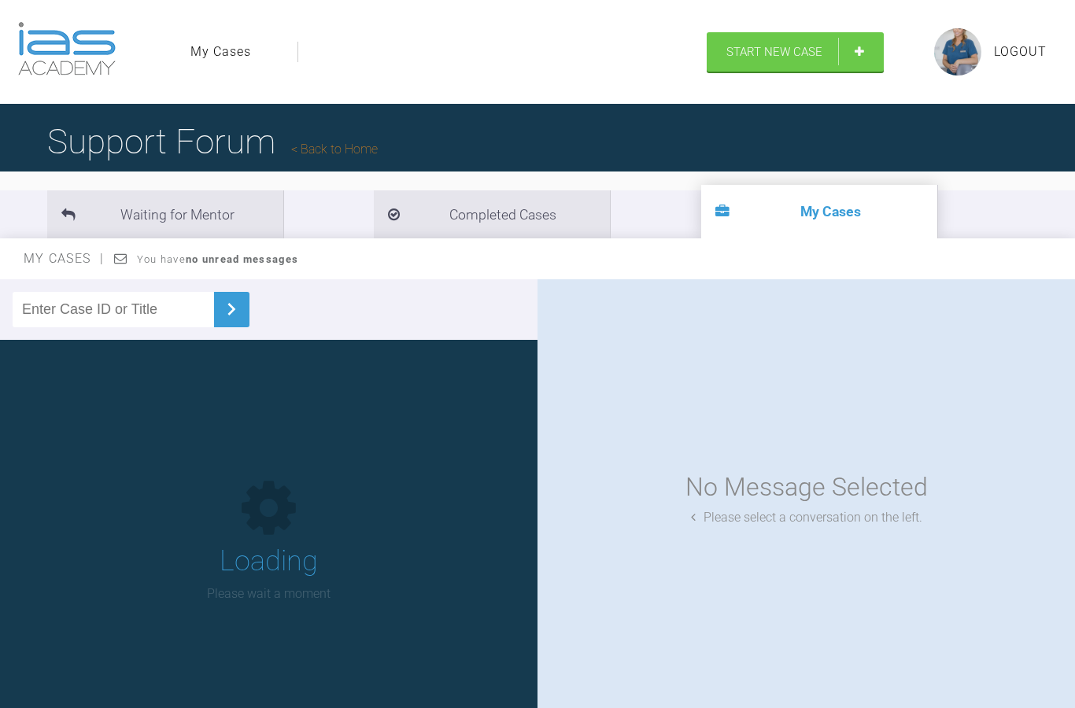  I want to click on div: No Message Selected, so click(806, 487).